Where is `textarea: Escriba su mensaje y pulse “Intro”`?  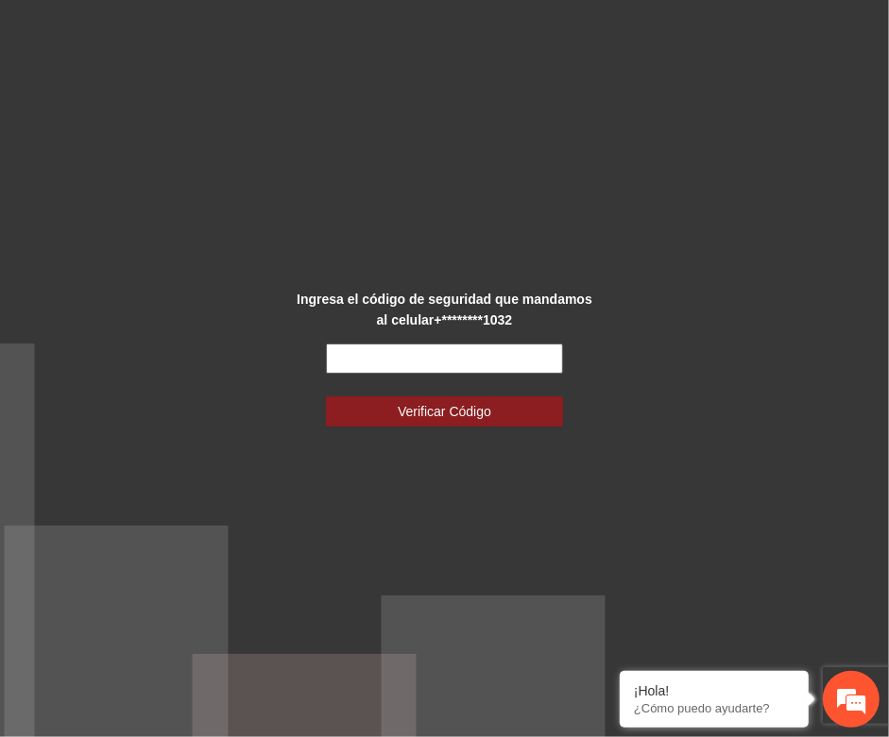 textarea: Escriba su mensaje y pulse “Intro” is located at coordinates (184, 549).